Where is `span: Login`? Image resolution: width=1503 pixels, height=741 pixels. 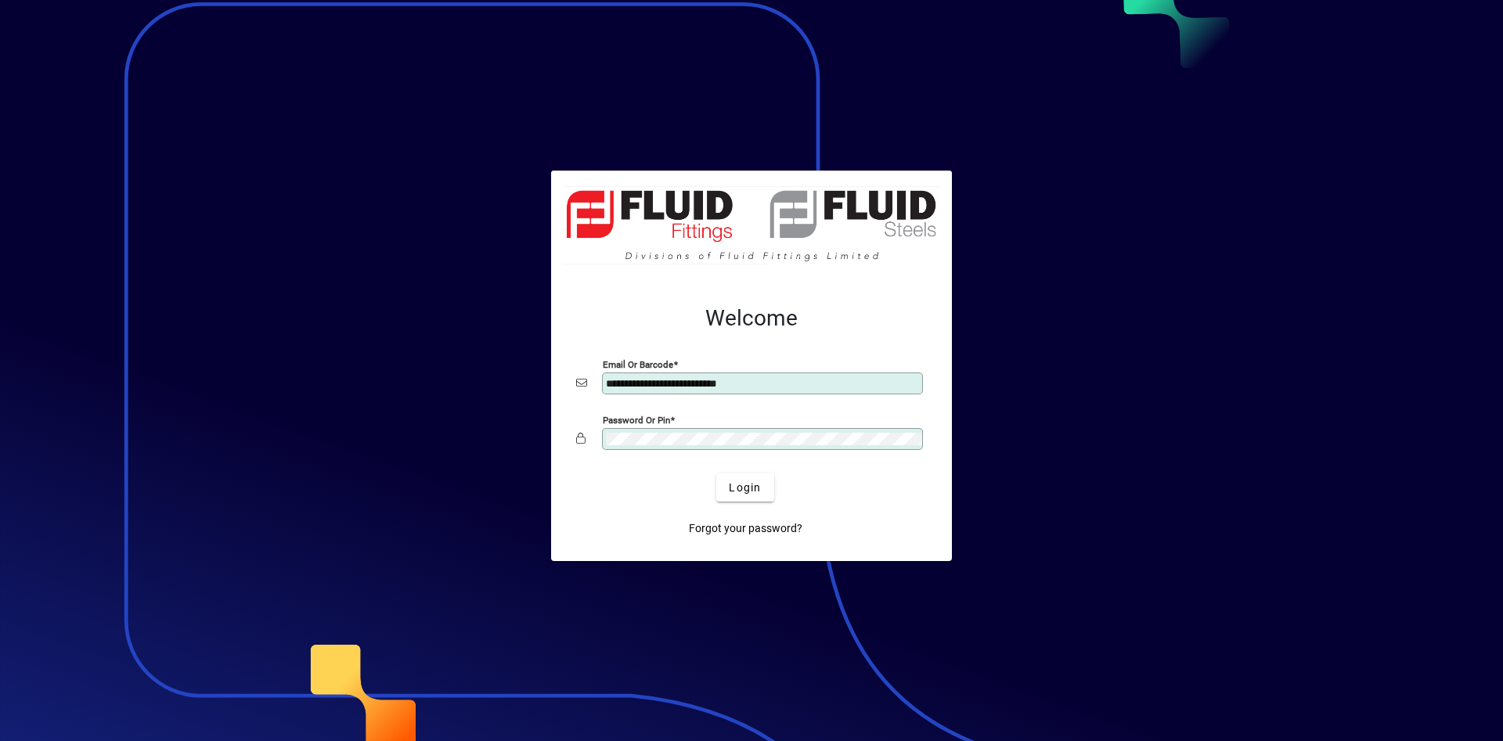 span: Login is located at coordinates (745, 488).